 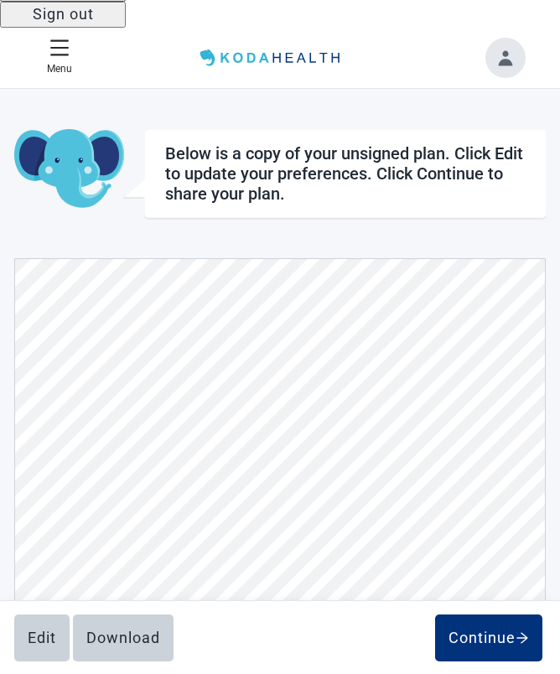 I want to click on div: Sign out, so click(x=63, y=13).